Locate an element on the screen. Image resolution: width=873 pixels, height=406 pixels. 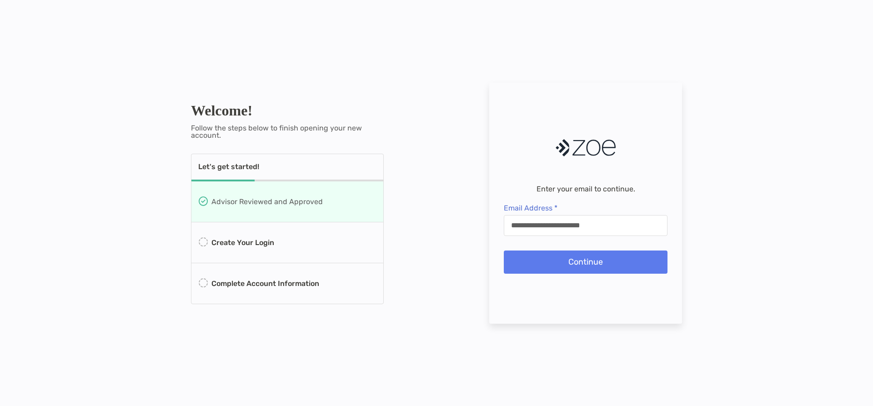
h1: Welcome! is located at coordinates (287, 110).